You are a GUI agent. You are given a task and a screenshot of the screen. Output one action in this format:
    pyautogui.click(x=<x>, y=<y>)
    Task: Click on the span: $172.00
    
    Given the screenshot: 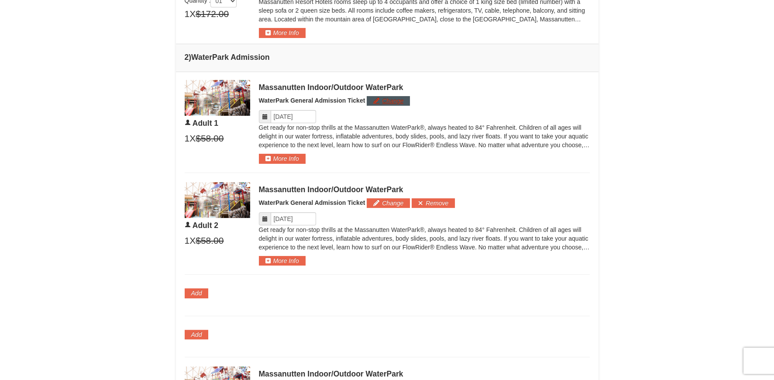 What is the action you would take?
    pyautogui.click(x=212, y=14)
    